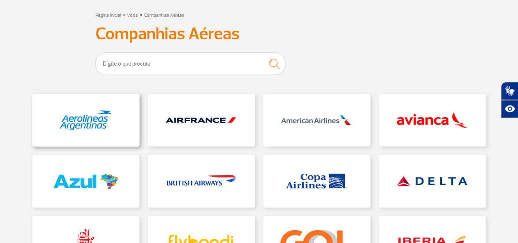 The height and width of the screenshot is (243, 518). Describe the element at coordinates (164, 15) in the screenshot. I see `a: Companhias Aéreas` at that location.